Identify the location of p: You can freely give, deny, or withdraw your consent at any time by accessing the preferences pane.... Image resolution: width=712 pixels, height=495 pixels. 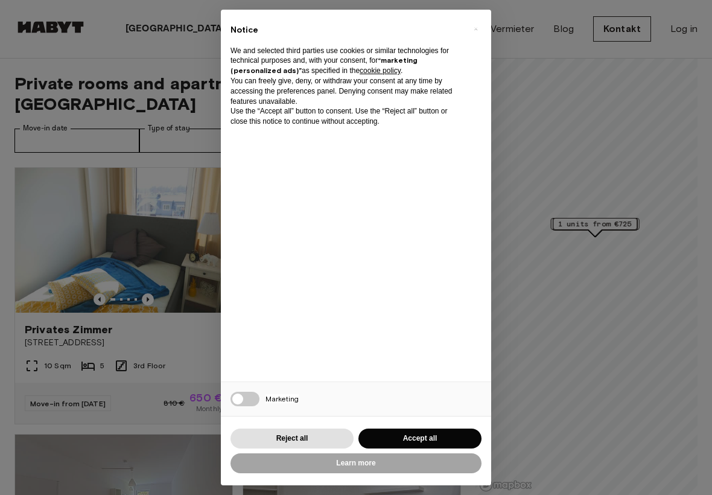
(346, 91).